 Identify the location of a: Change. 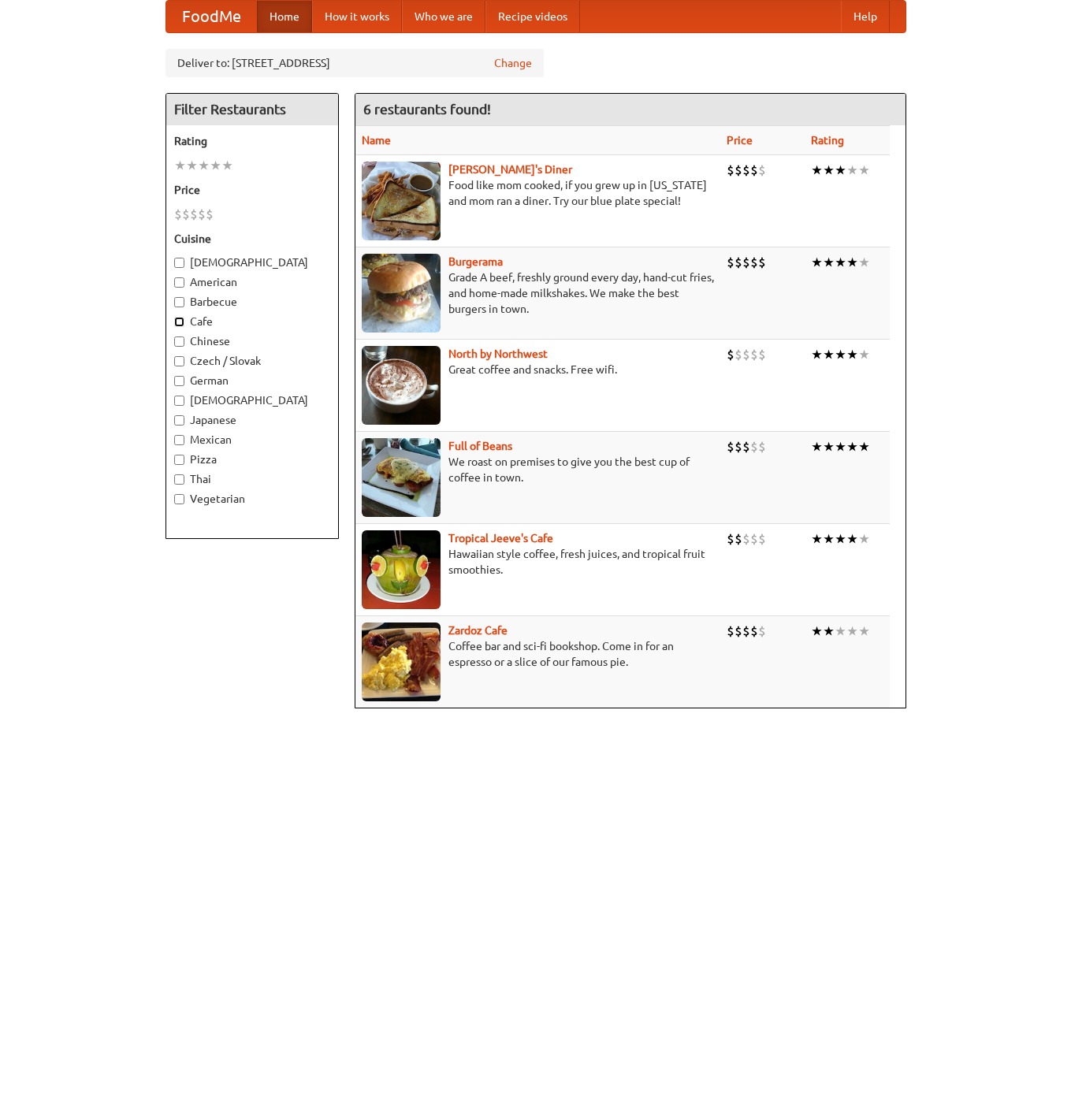
(513, 63).